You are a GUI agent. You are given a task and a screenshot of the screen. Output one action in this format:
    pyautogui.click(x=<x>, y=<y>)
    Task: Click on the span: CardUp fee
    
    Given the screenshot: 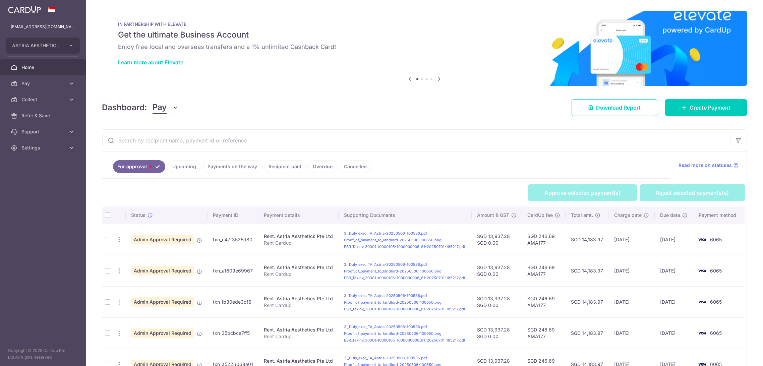 What is the action you would take?
    pyautogui.click(x=540, y=215)
    